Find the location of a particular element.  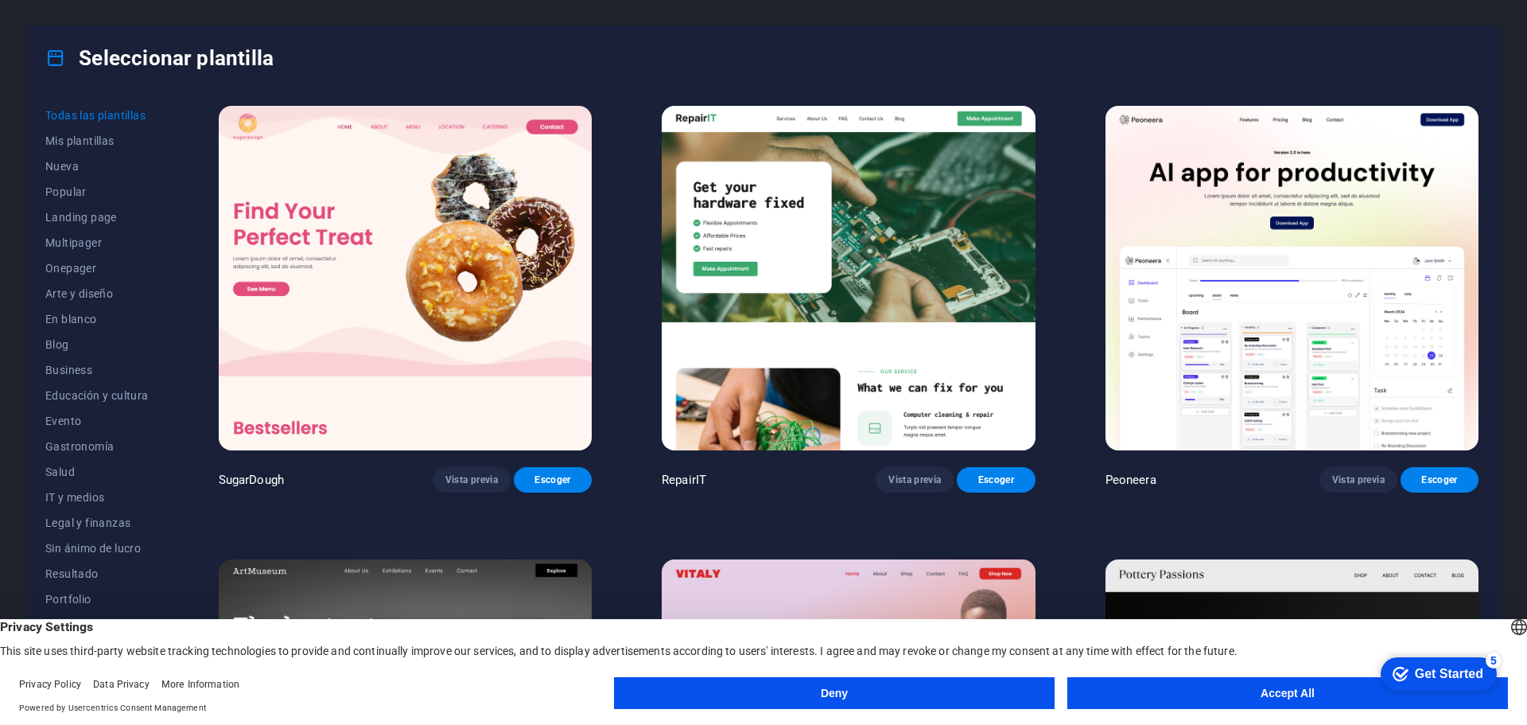

span: IT y medios is located at coordinates (97, 497).